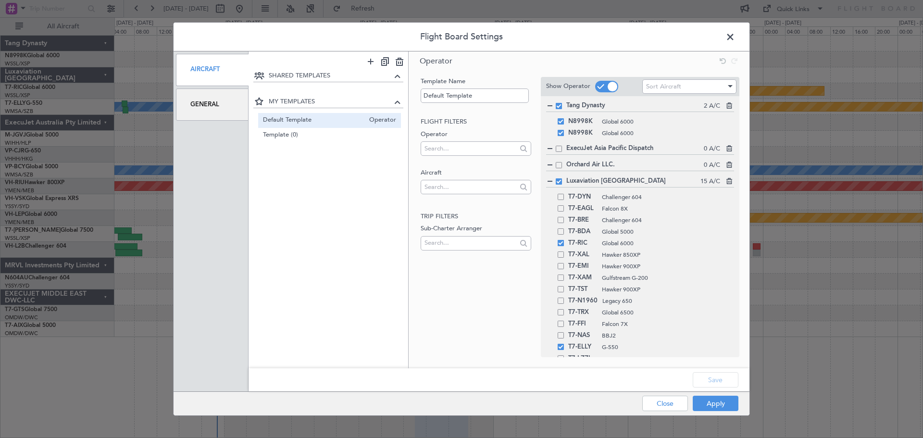  I want to click on span: Tang Dynasty, so click(635, 106).